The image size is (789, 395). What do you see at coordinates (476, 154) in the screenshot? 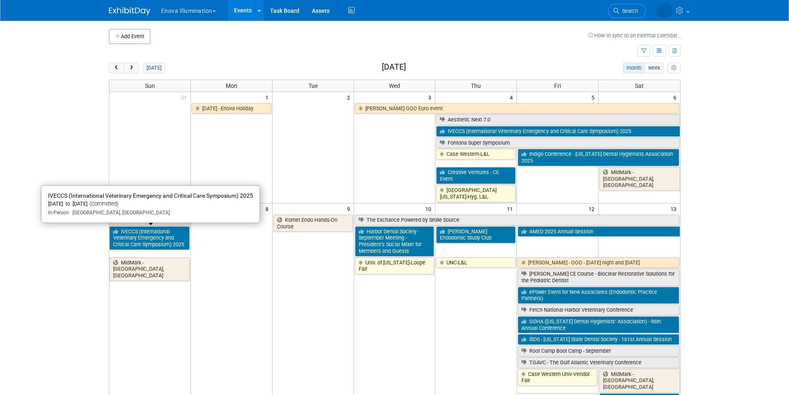
I see `a: Case Western-L&L` at bounding box center [476, 154].